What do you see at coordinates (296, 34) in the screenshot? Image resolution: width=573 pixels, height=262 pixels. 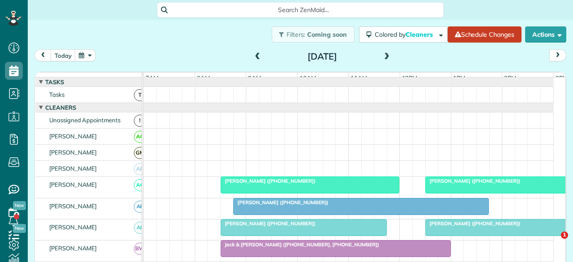 I see `span: Filters:` at bounding box center [296, 34].